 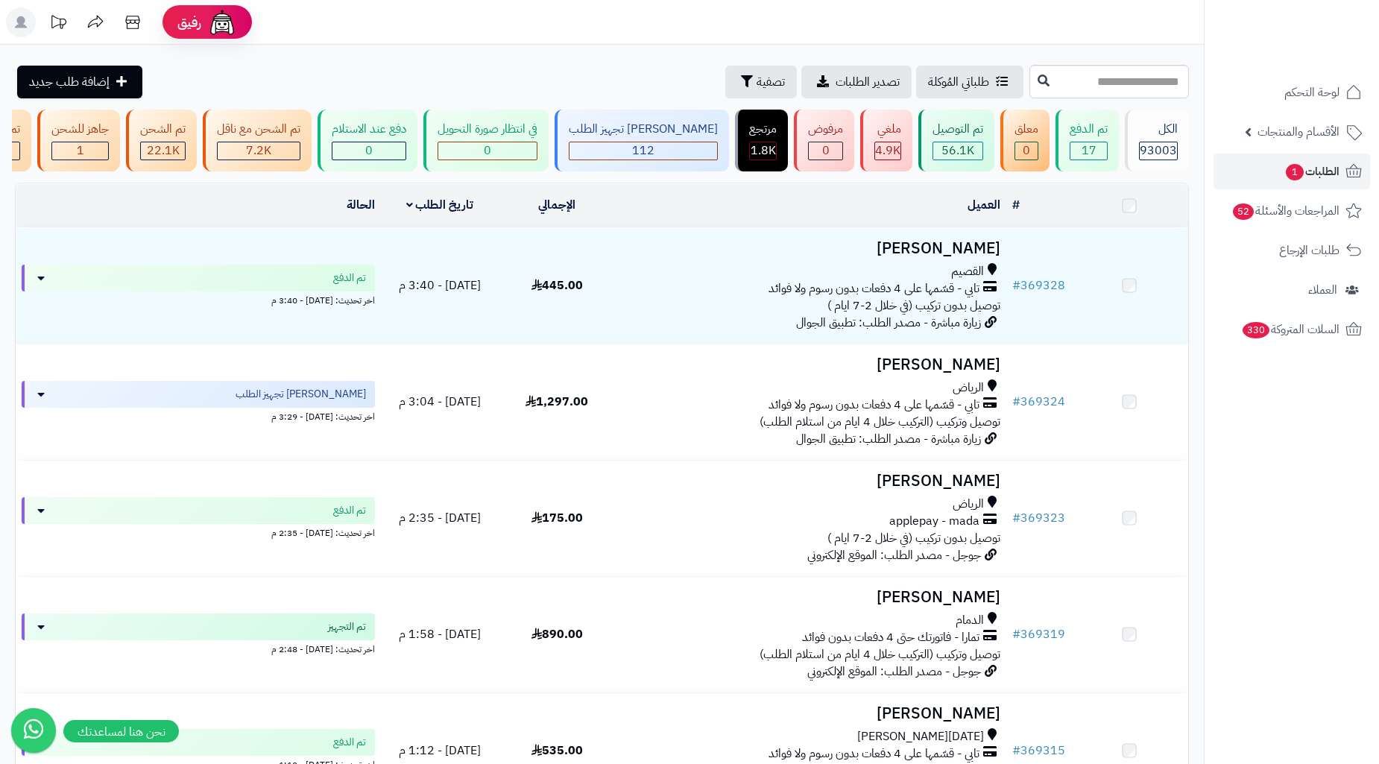 I want to click on span: 890.00, so click(x=557, y=634).